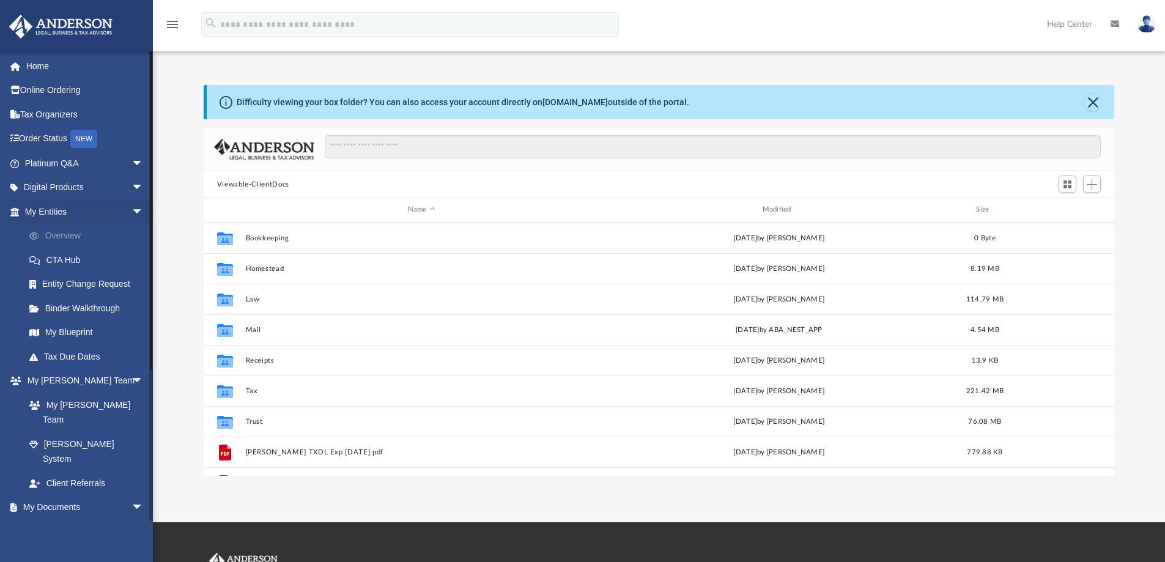 This screenshot has width=1165, height=562. What do you see at coordinates (421, 210) in the screenshot?
I see `div: Name` at bounding box center [421, 210].